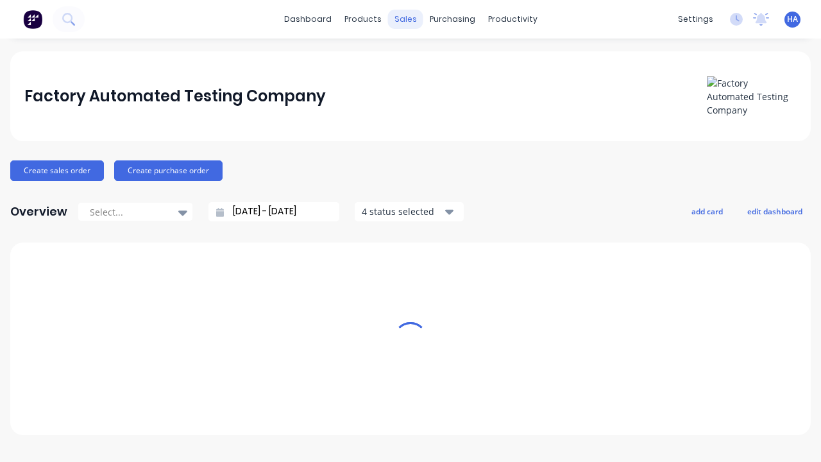 Image resolution: width=821 pixels, height=462 pixels. I want to click on div: settings, so click(695, 19).